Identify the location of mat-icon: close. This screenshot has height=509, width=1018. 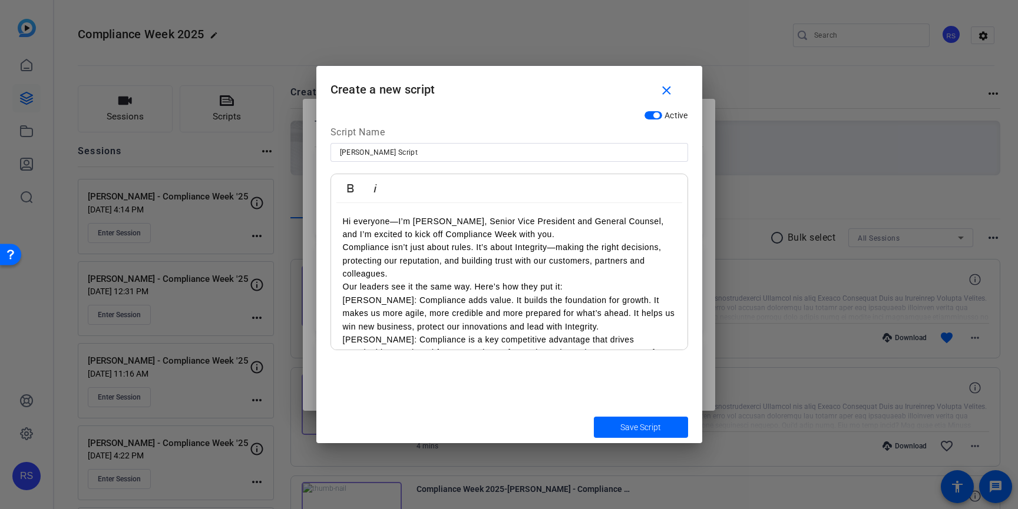
(666, 91).